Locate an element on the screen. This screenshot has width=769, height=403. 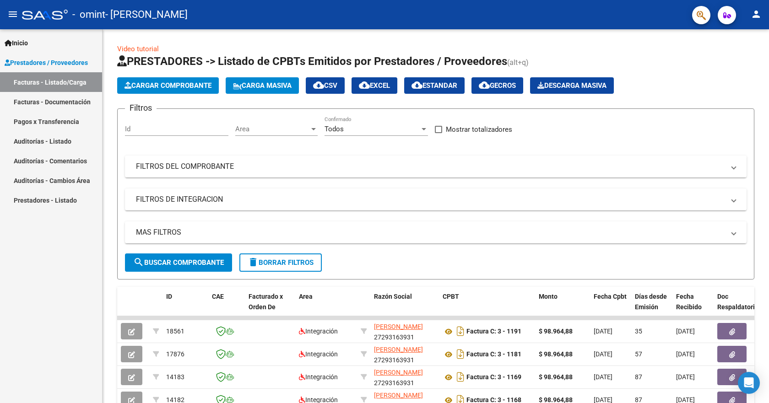
mat-panel-title: FILTROS DEL COMPROBANTE is located at coordinates (430, 167).